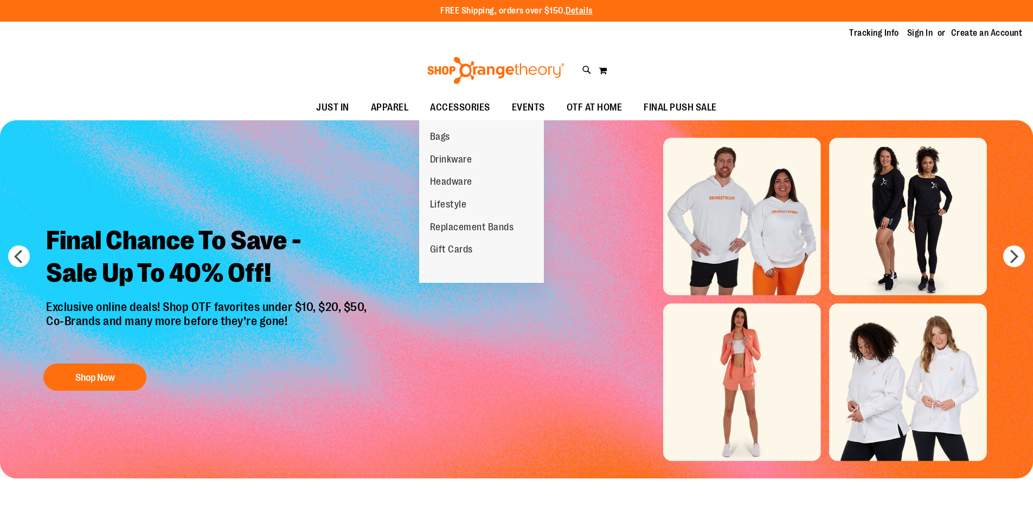 The height and width of the screenshot is (512, 1033). What do you see at coordinates (528, 107) in the screenshot?
I see `span: EVENTS` at bounding box center [528, 107].